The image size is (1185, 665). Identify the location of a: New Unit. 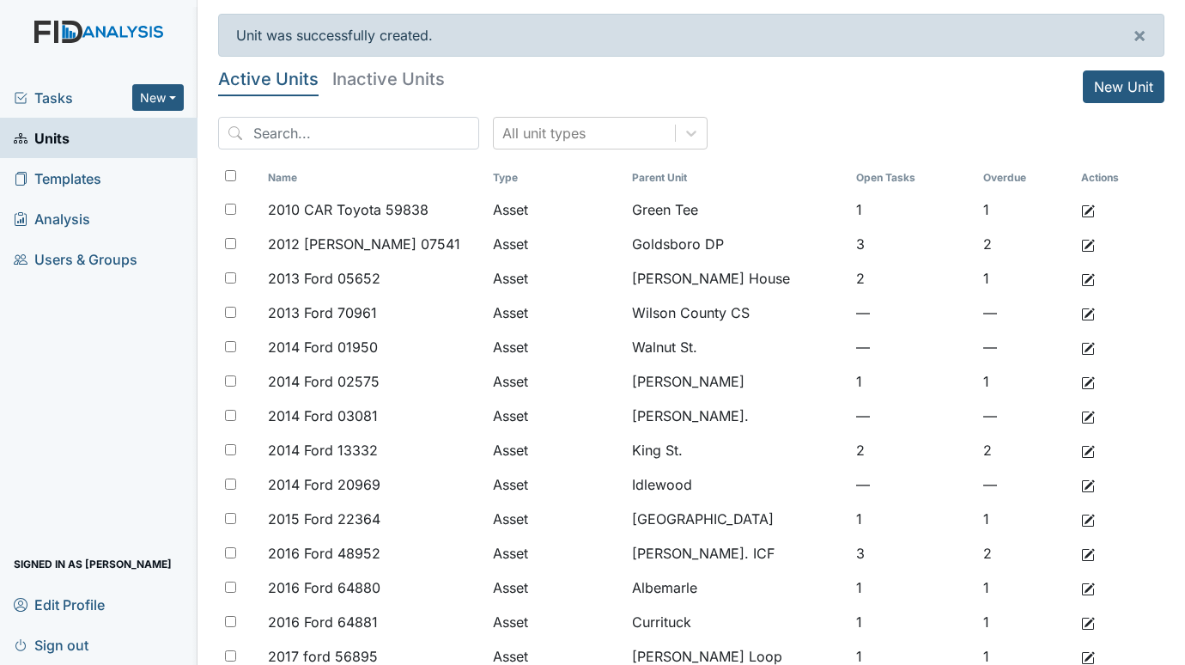
(1123, 87).